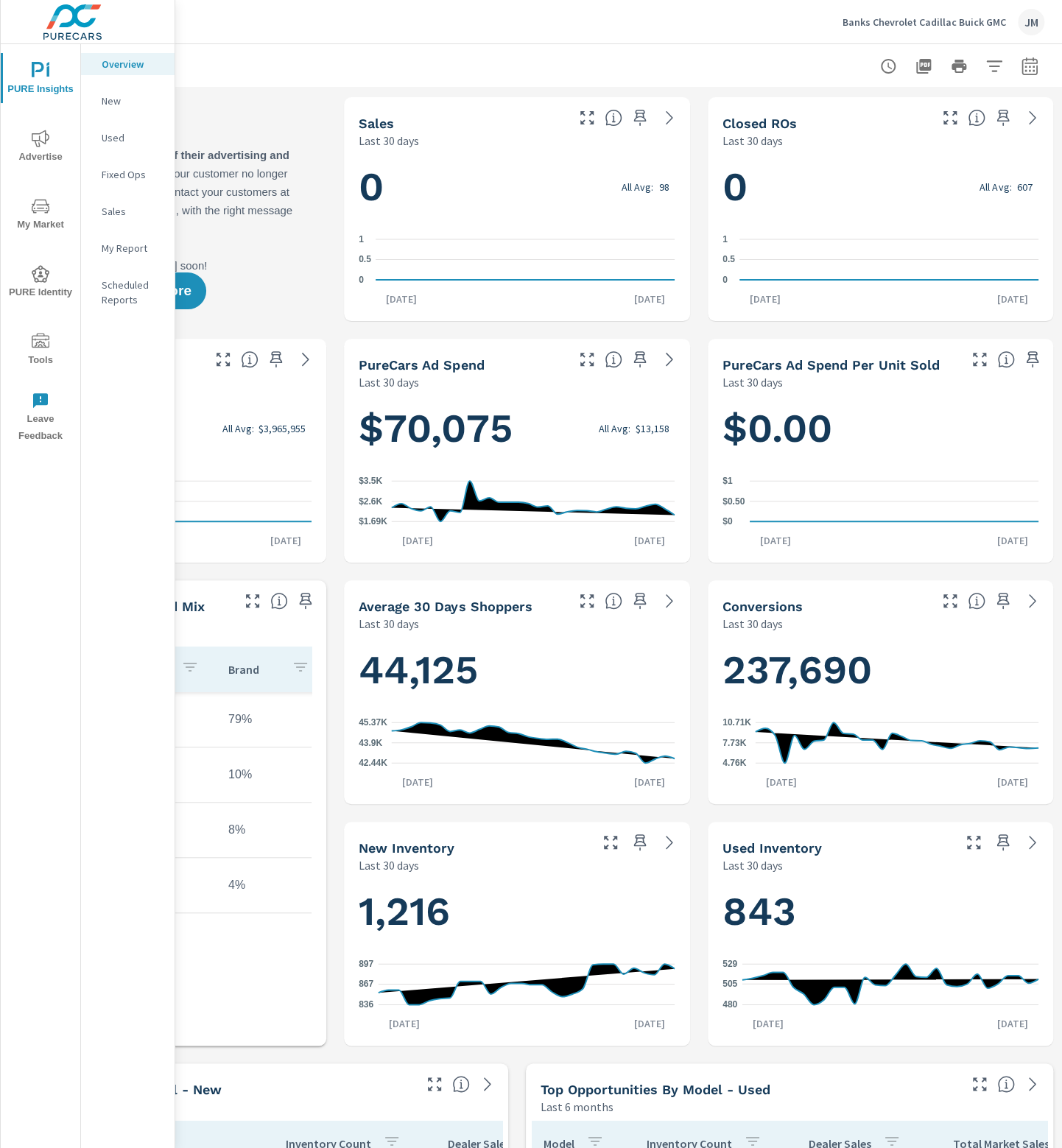  What do you see at coordinates (655, 1089) in the screenshot?
I see `h5: Top Opportunities by Model - Used` at bounding box center [655, 1089].